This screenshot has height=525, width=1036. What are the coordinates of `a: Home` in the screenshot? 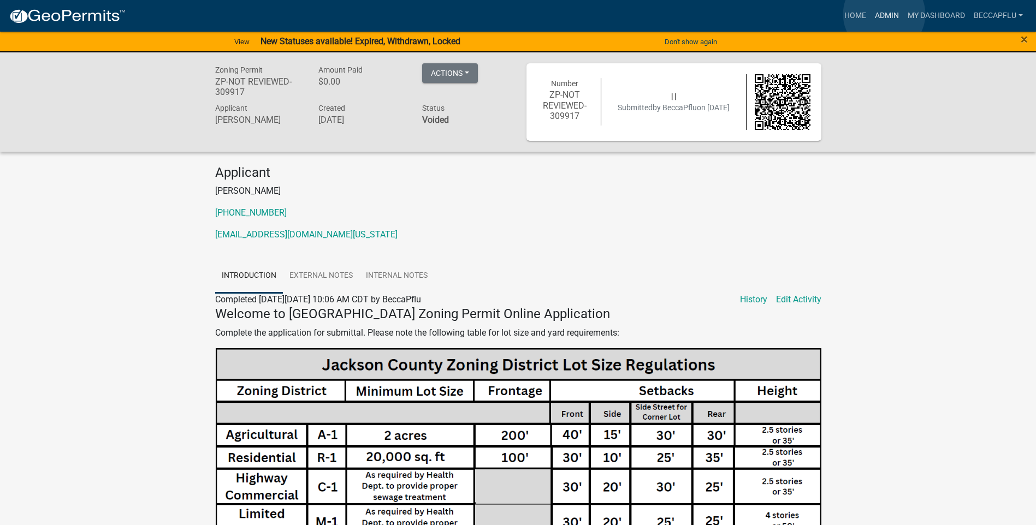 It's located at (855, 16).